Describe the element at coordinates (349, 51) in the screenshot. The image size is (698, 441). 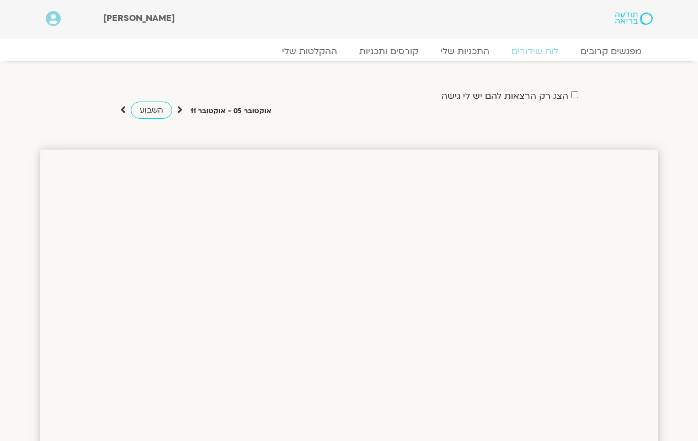
I see `nav: Menu` at that location.